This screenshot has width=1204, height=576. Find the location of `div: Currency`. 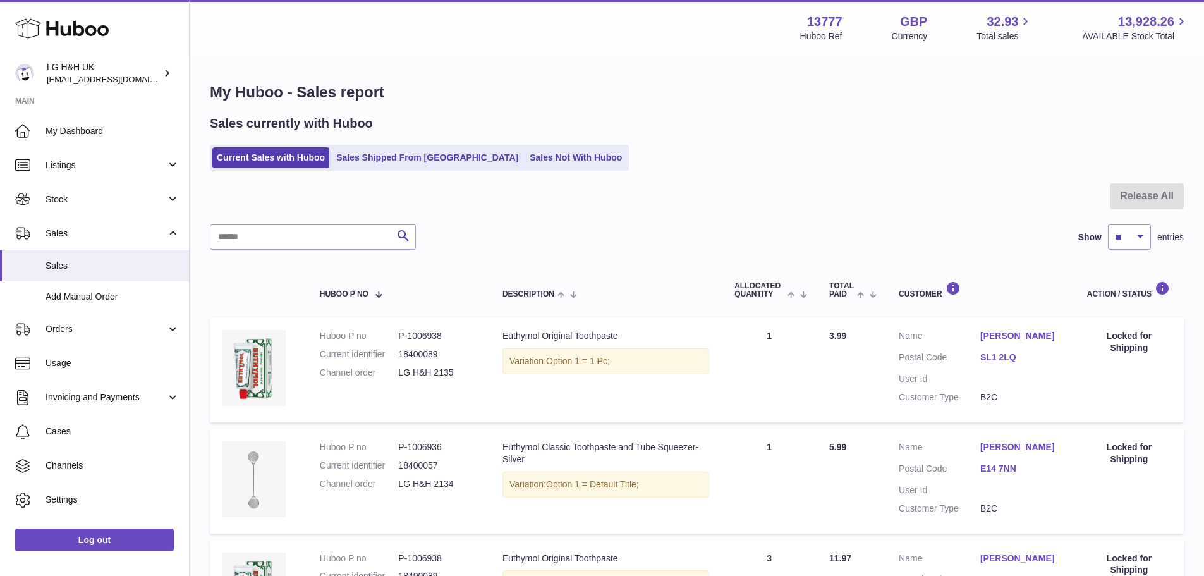

div: Currency is located at coordinates (909, 36).